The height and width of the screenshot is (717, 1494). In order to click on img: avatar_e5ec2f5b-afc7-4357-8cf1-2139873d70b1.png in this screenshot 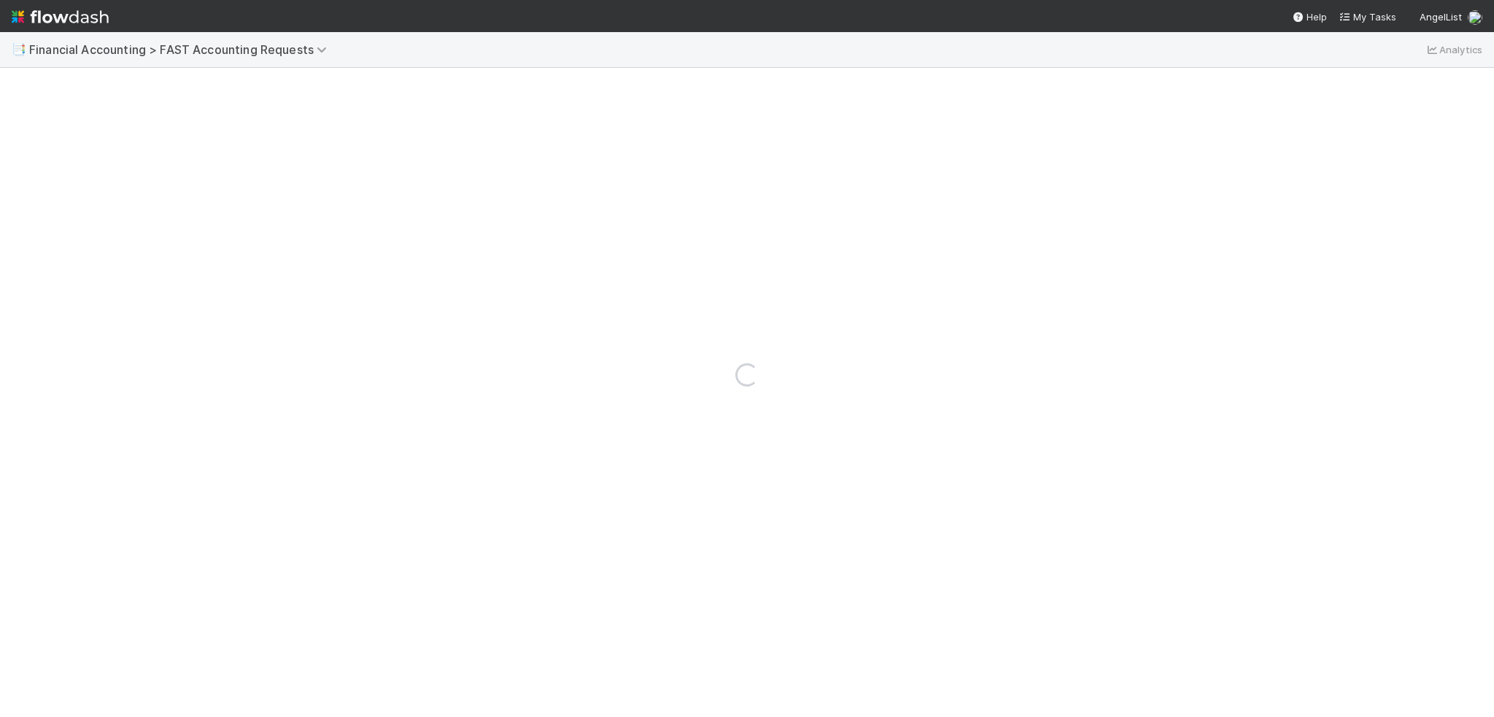, I will do `click(1475, 18)`.